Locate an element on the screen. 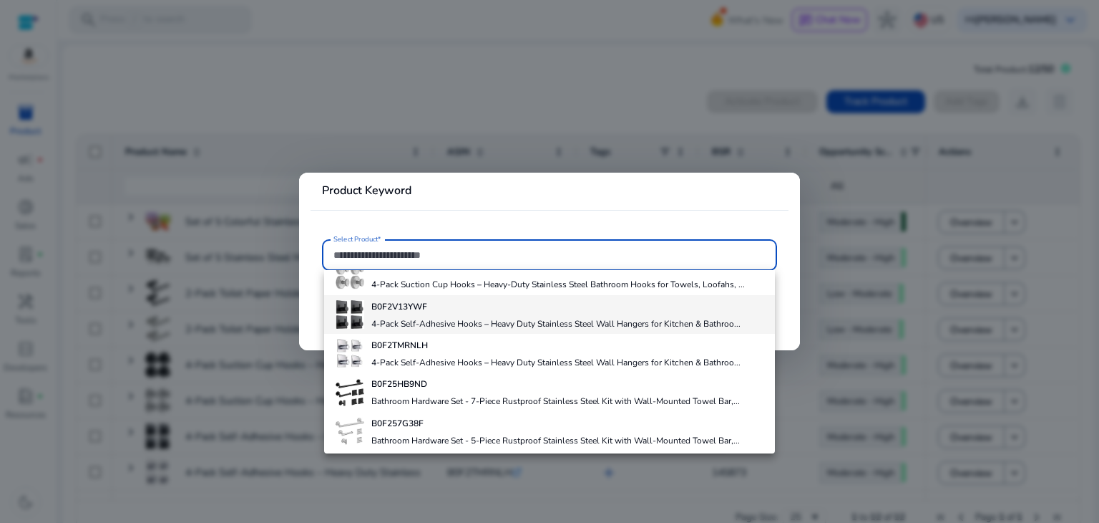 Image resolution: width=1099 pixels, height=523 pixels. b: B0F2TMRNLH is located at coordinates (399, 345).